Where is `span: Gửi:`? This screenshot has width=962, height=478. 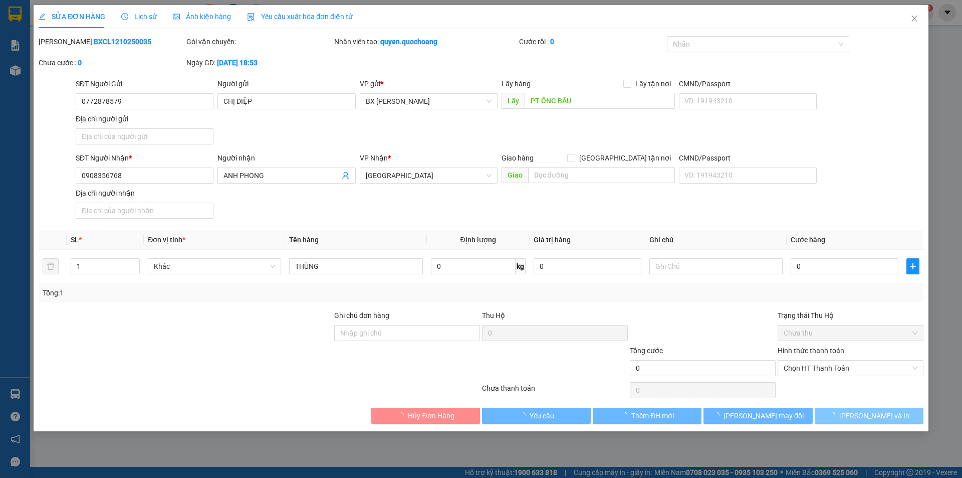 span: Gửi: is located at coordinates (16, 15).